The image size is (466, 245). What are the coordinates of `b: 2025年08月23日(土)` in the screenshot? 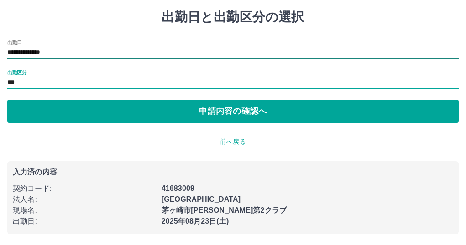 It's located at (195, 221).